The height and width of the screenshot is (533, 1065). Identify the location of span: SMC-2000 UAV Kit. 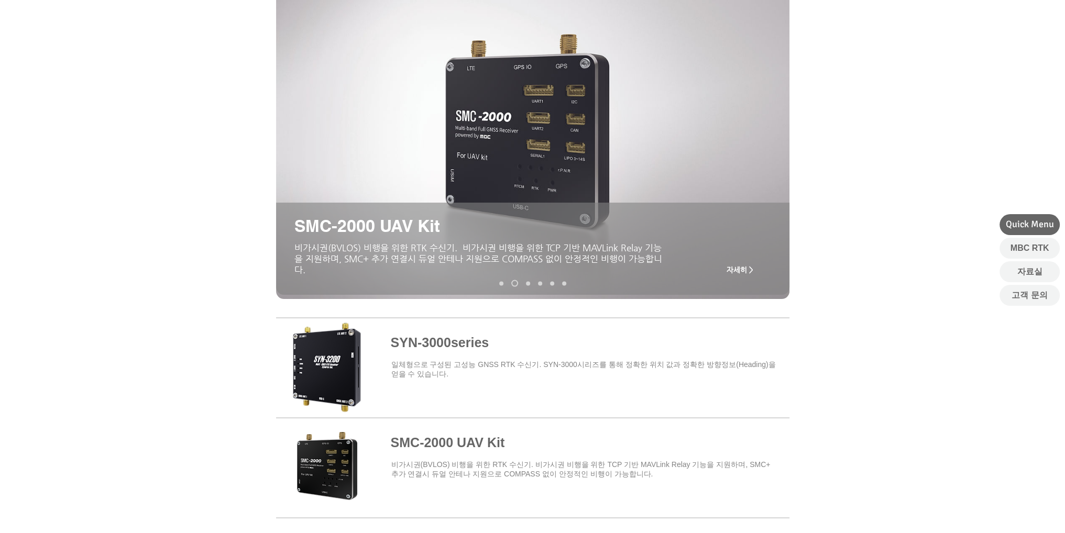
(367, 226).